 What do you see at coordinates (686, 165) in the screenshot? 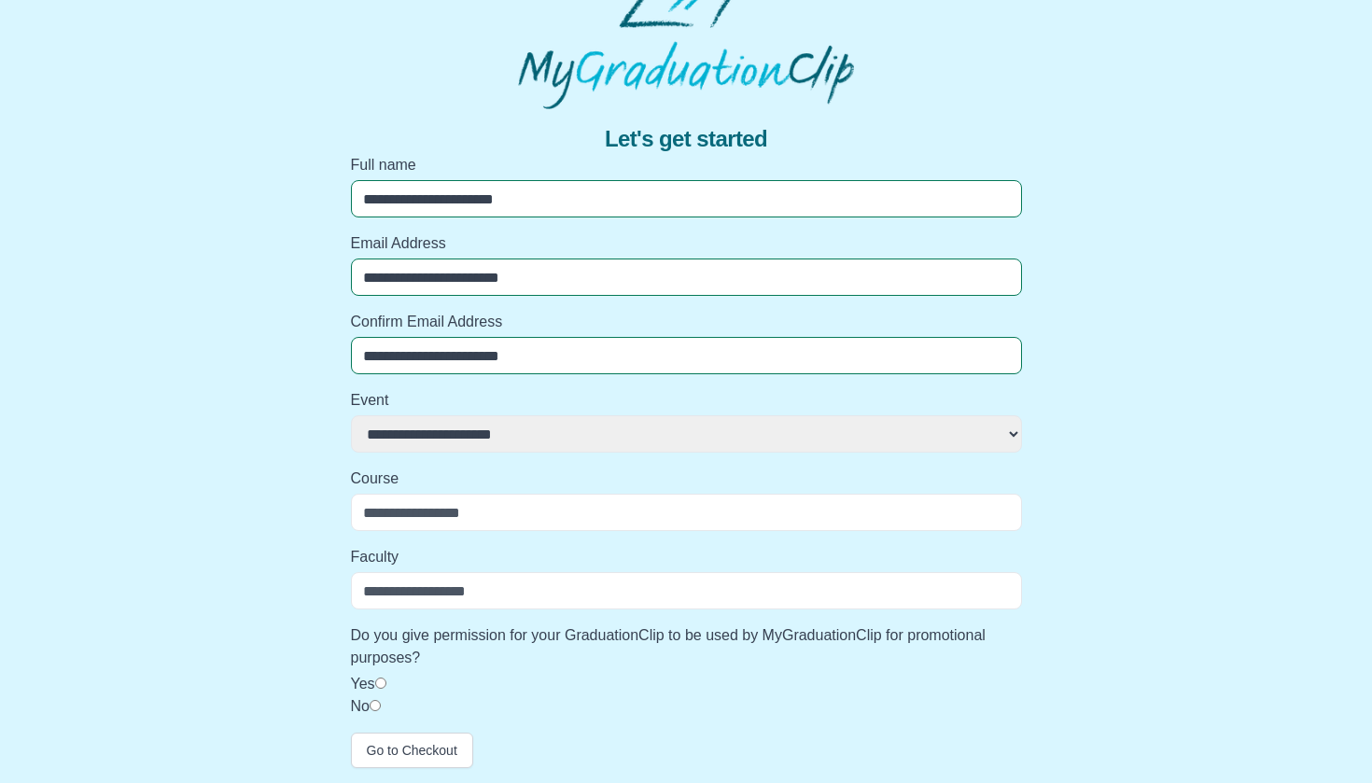
I see `label: Full name` at bounding box center [686, 165].